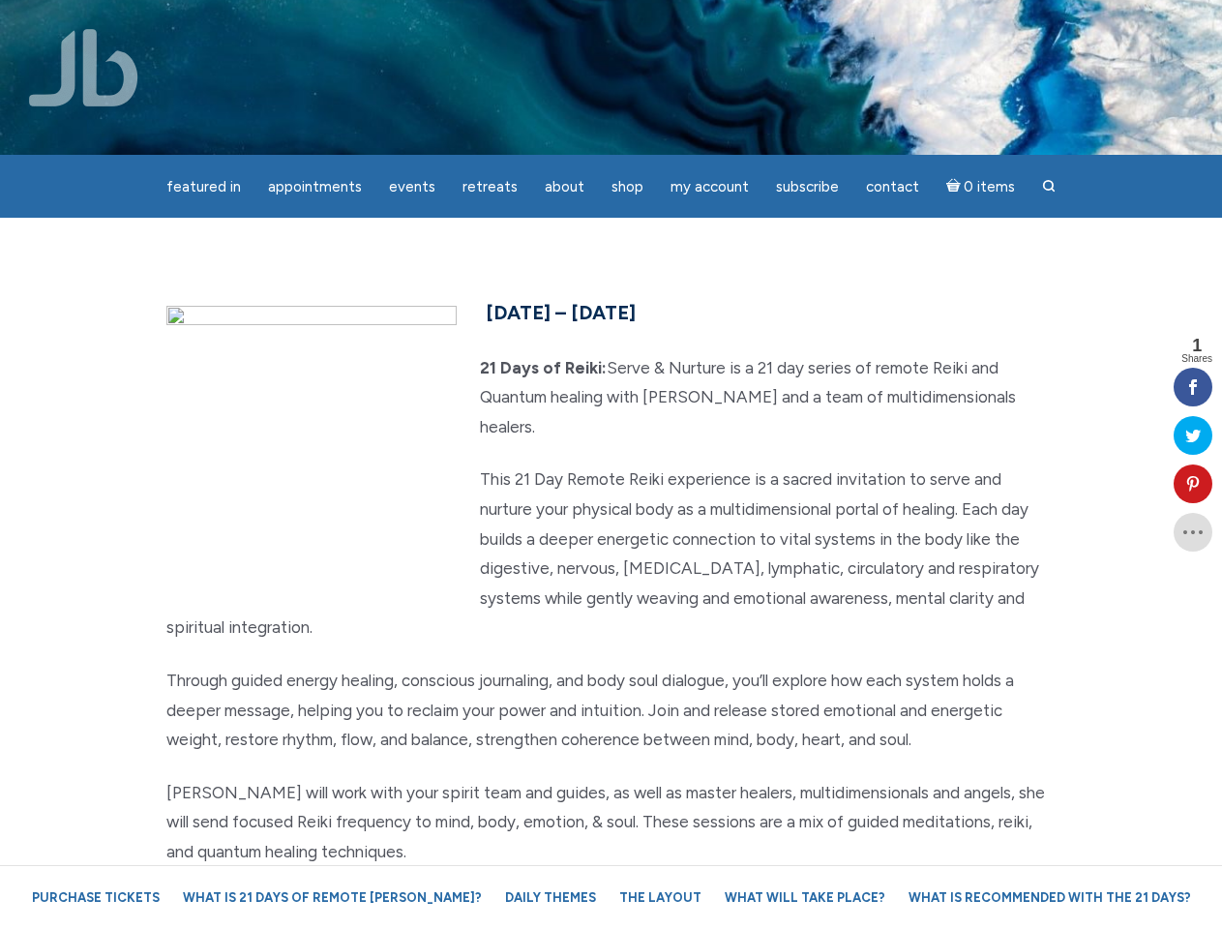 This screenshot has height=929, width=1222. I want to click on a: My Account, so click(709, 187).